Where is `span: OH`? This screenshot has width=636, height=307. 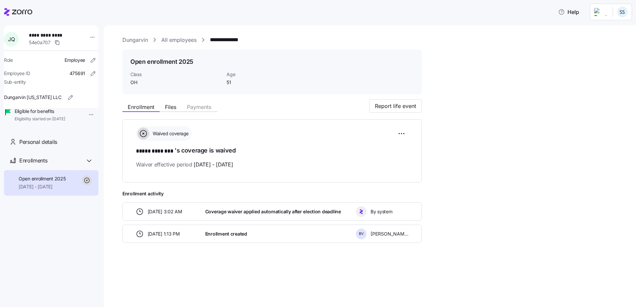
span: OH is located at coordinates (176, 82).